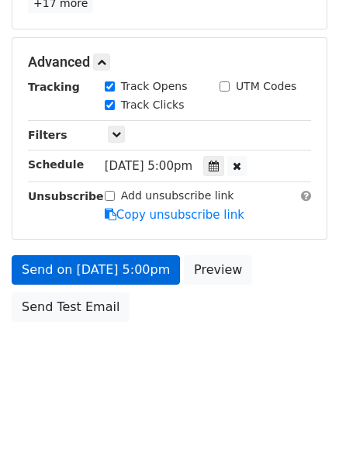 The height and width of the screenshot is (453, 339). Describe the element at coordinates (71, 307) in the screenshot. I see `a: Send Test Email` at that location.